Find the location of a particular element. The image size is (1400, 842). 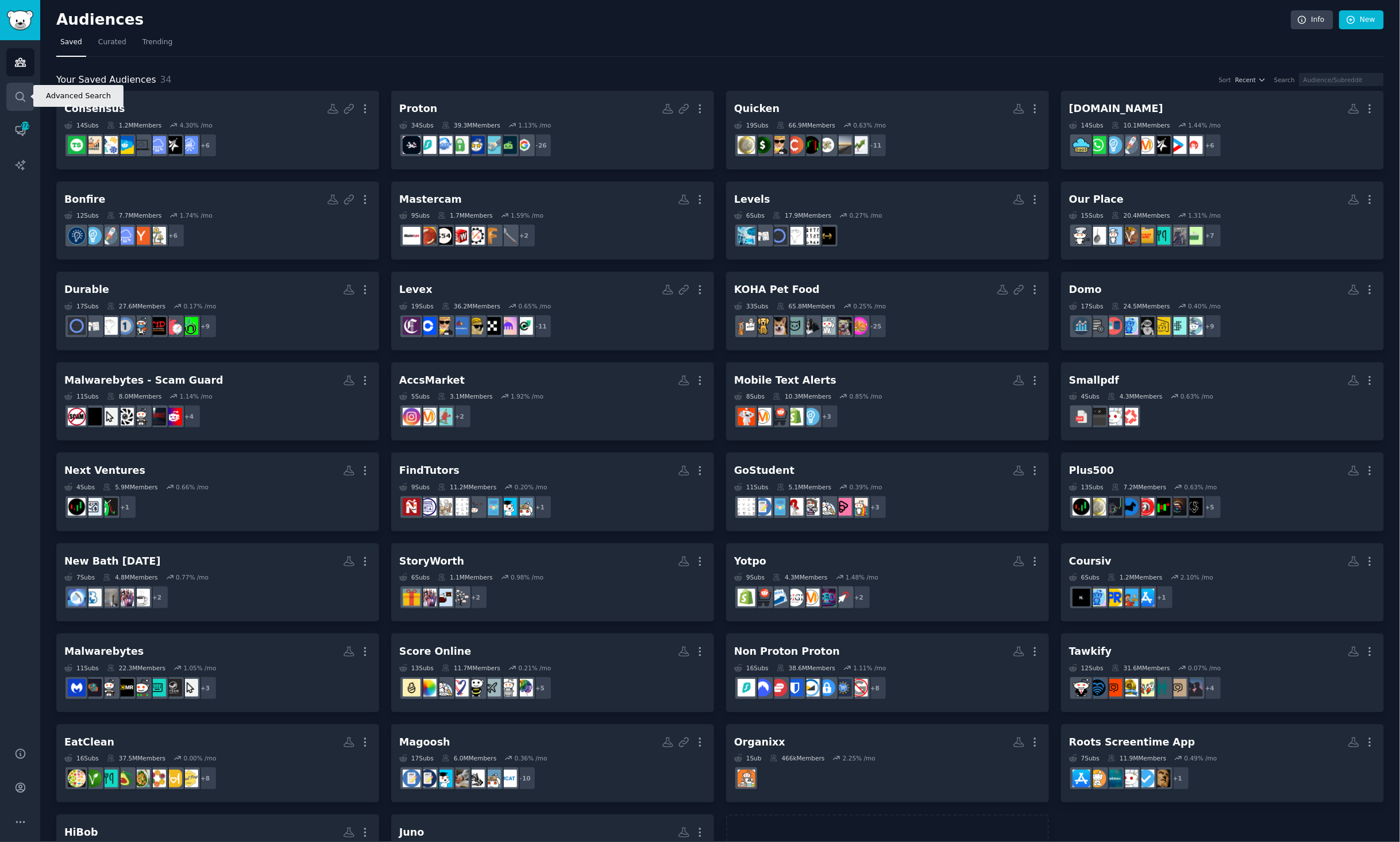

img: AskParents is located at coordinates (795, 507).